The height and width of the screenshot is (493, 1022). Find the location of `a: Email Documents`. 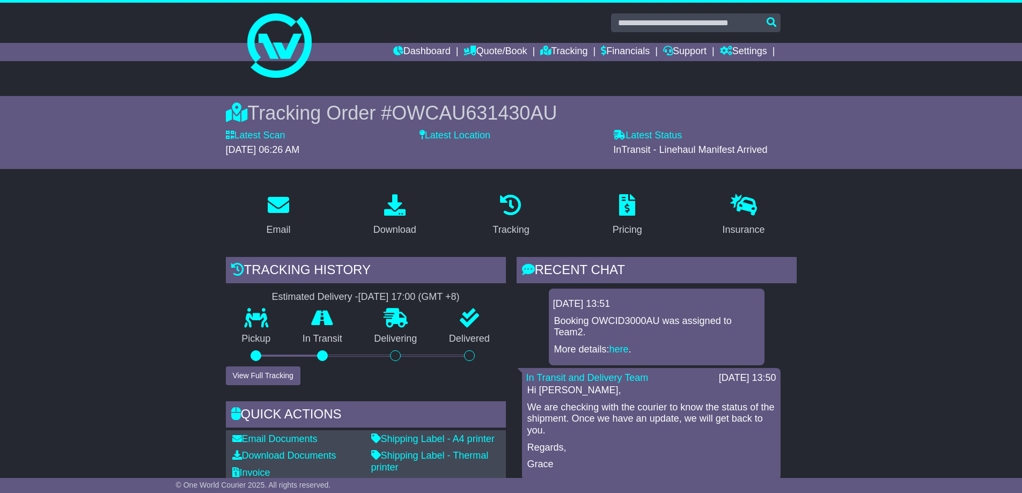

a: Email Documents is located at coordinates (275, 439).